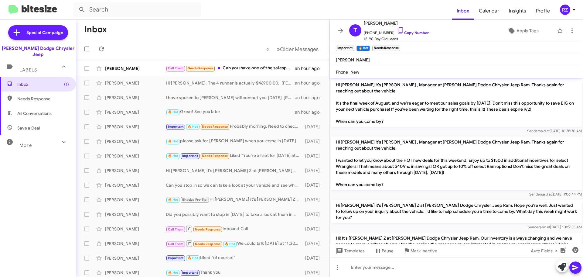 The height and width of the screenshot is (277, 583). Describe the element at coordinates (518, 11) in the screenshot. I see `a: Insights` at that location.